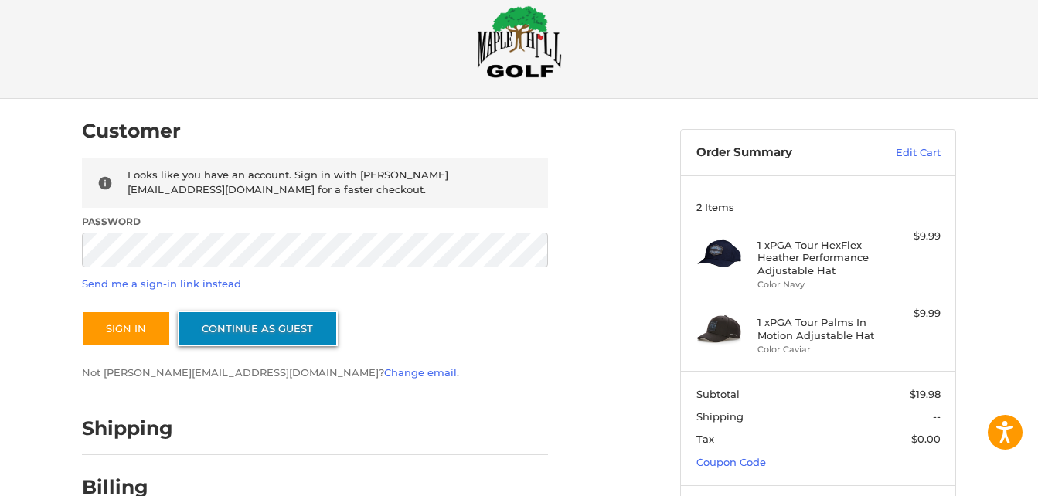  Describe the element at coordinates (131, 131) in the screenshot. I see `h2: Customer` at that location.